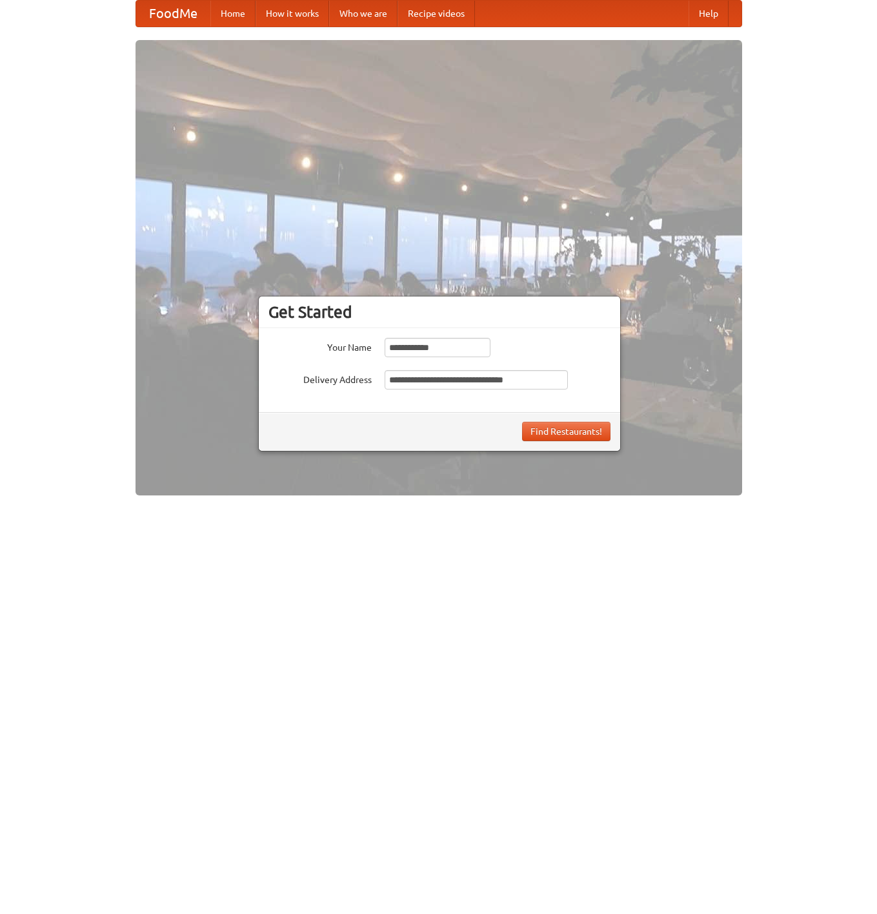 Image resolution: width=877 pixels, height=914 pixels. What do you see at coordinates (363, 14) in the screenshot?
I see `a: Who we are` at bounding box center [363, 14].